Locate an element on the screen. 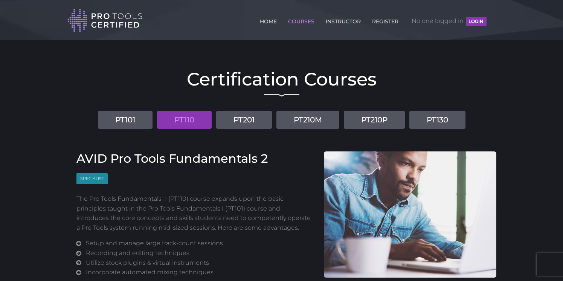 This screenshot has height=281, width=563. img: Pro Tools Certified Logo is located at coordinates (105, 20).